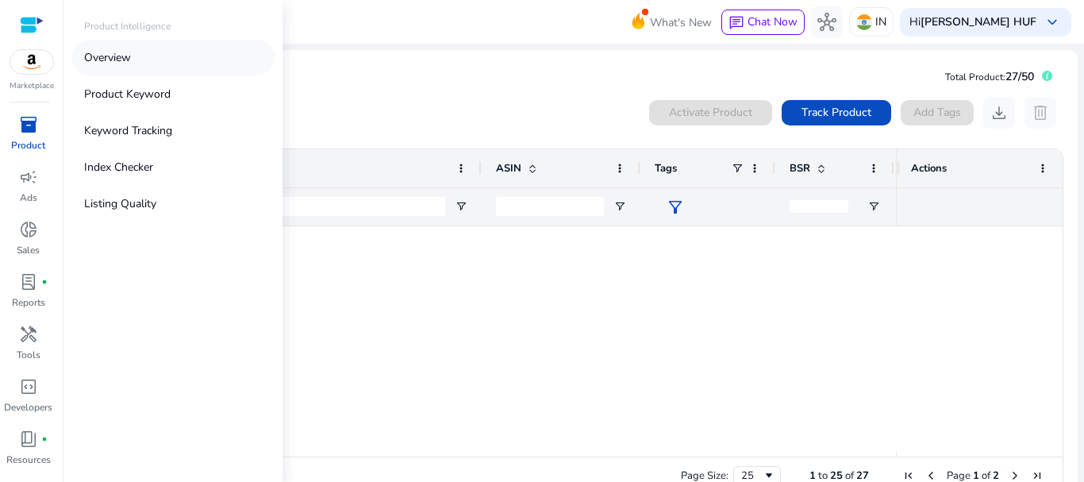  What do you see at coordinates (101, 98) in the screenshot?
I see `div: Domain Overview` at bounding box center [101, 98].